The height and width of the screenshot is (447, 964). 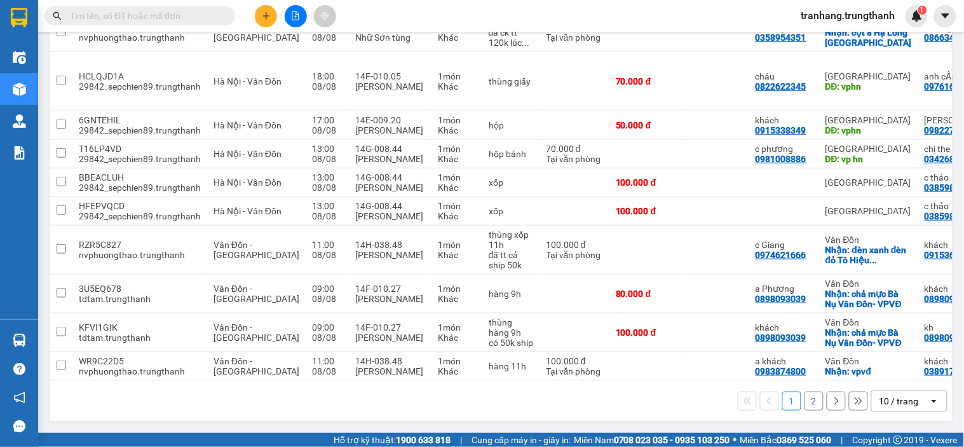 What do you see at coordinates (390, 76) in the screenshot?
I see `div: 14F-010.05` at bounding box center [390, 76].